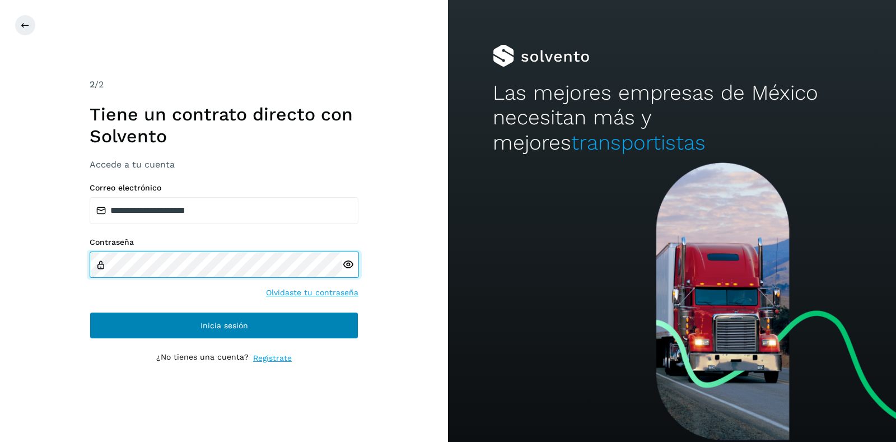 Image resolution: width=896 pixels, height=442 pixels. What do you see at coordinates (224, 325) in the screenshot?
I see `span: Inicia sesión` at bounding box center [224, 325].